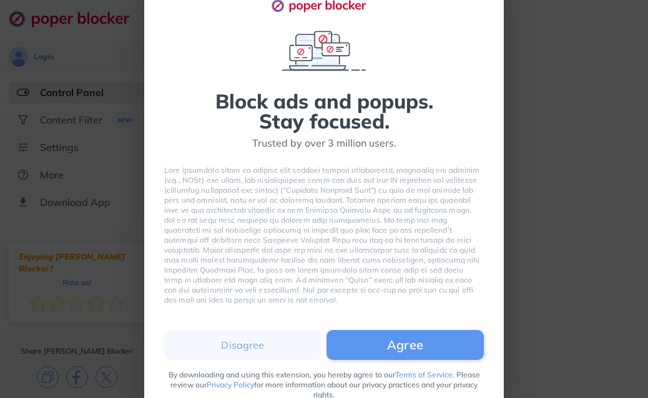 This screenshot has height=398, width=648. I want to click on a: Privacy Policy, so click(230, 384).